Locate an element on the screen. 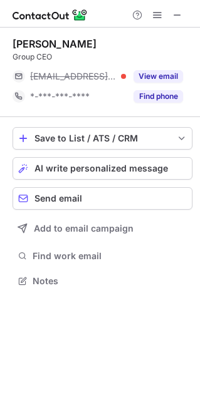 This screenshot has height=400, width=200. button: AI write personalized message is located at coordinates (102, 168).